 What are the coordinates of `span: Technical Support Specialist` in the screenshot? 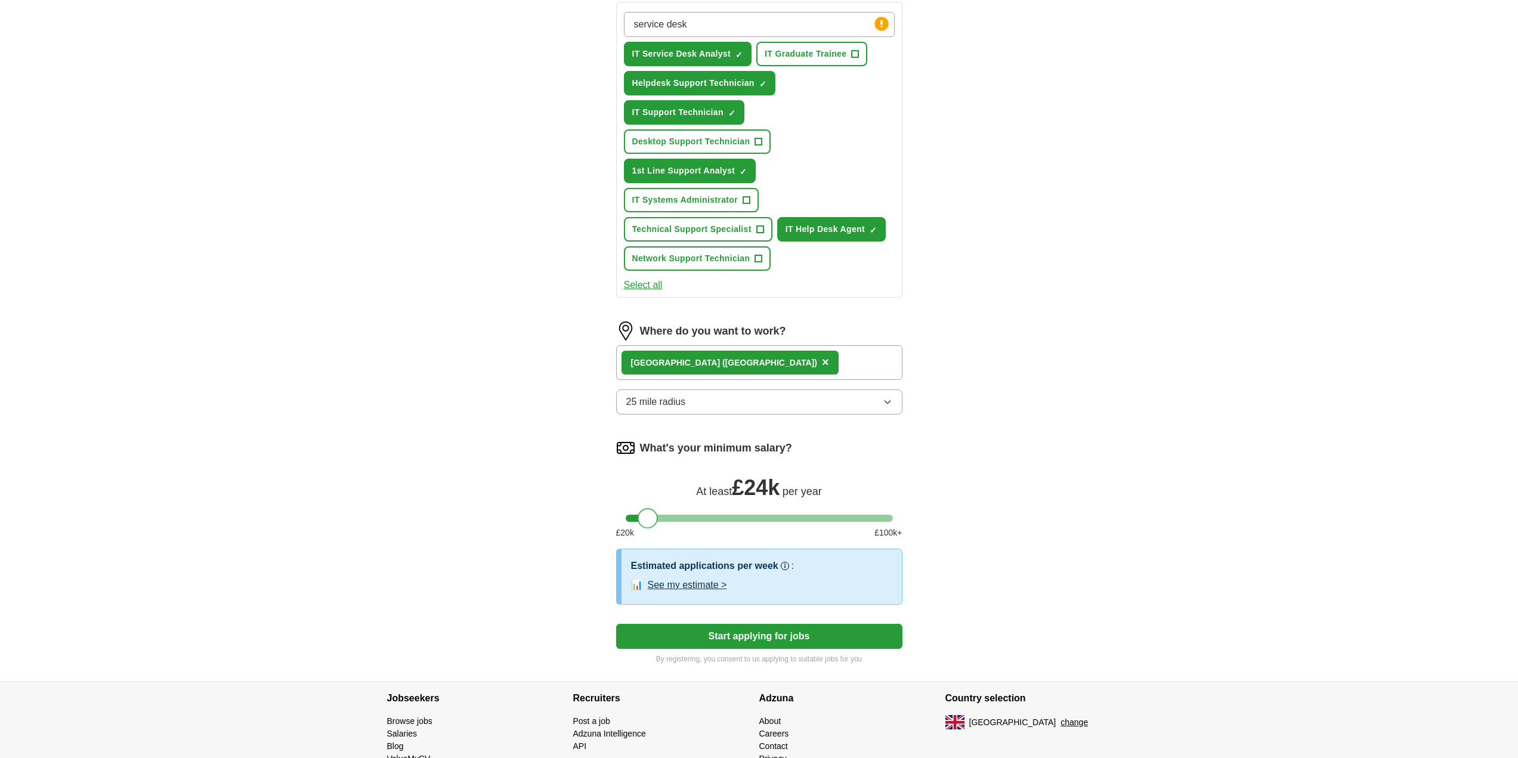 It's located at (692, 229).